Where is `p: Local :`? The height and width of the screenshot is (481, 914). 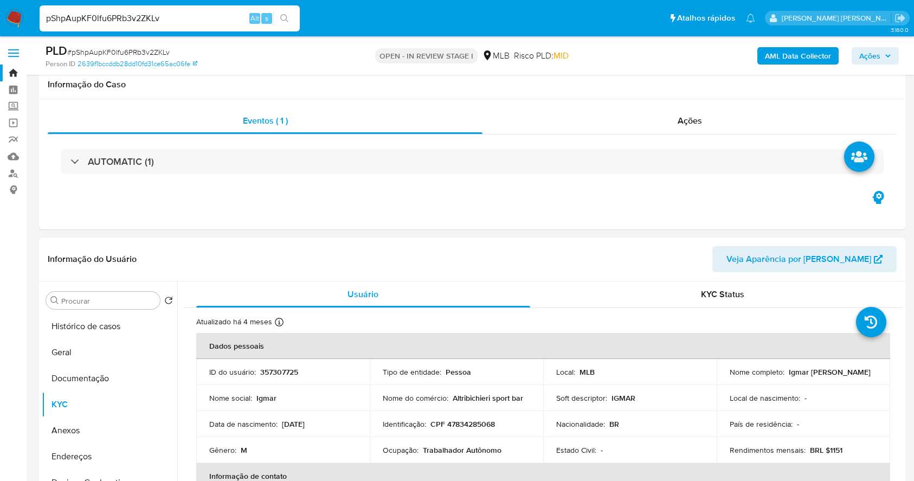 p: Local : is located at coordinates (566, 372).